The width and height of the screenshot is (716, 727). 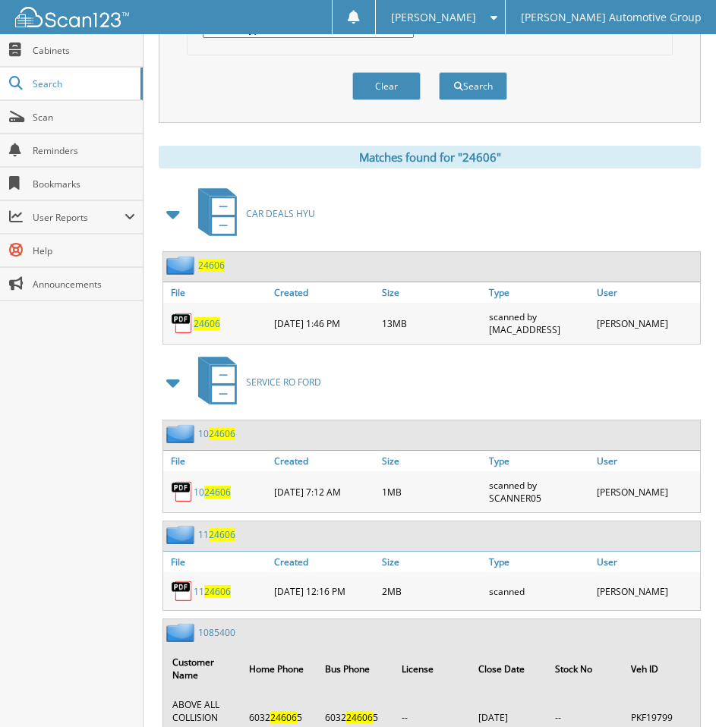 I want to click on div: Chat Widget, so click(x=678, y=691).